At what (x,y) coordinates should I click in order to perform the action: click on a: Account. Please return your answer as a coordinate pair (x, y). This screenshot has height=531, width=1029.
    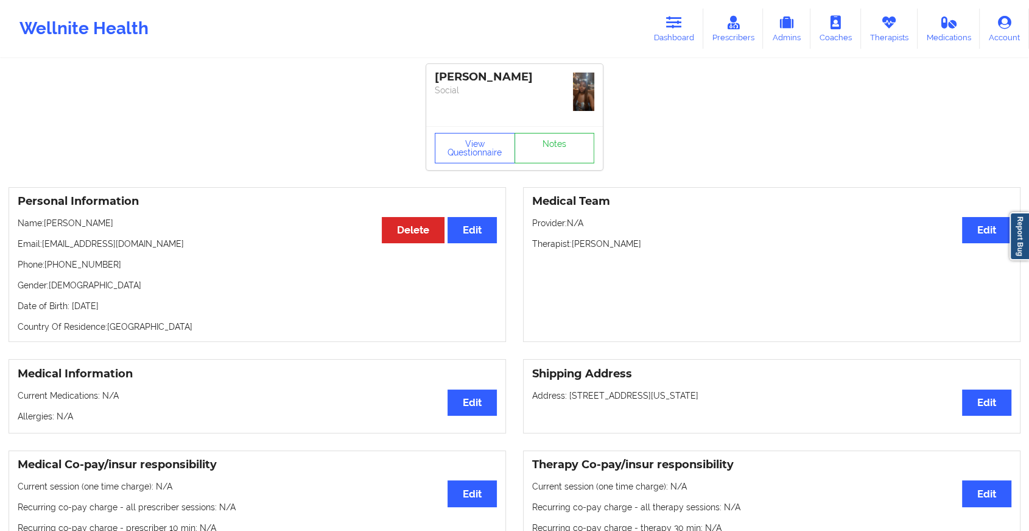
    Looking at the image, I should click on (1005, 29).